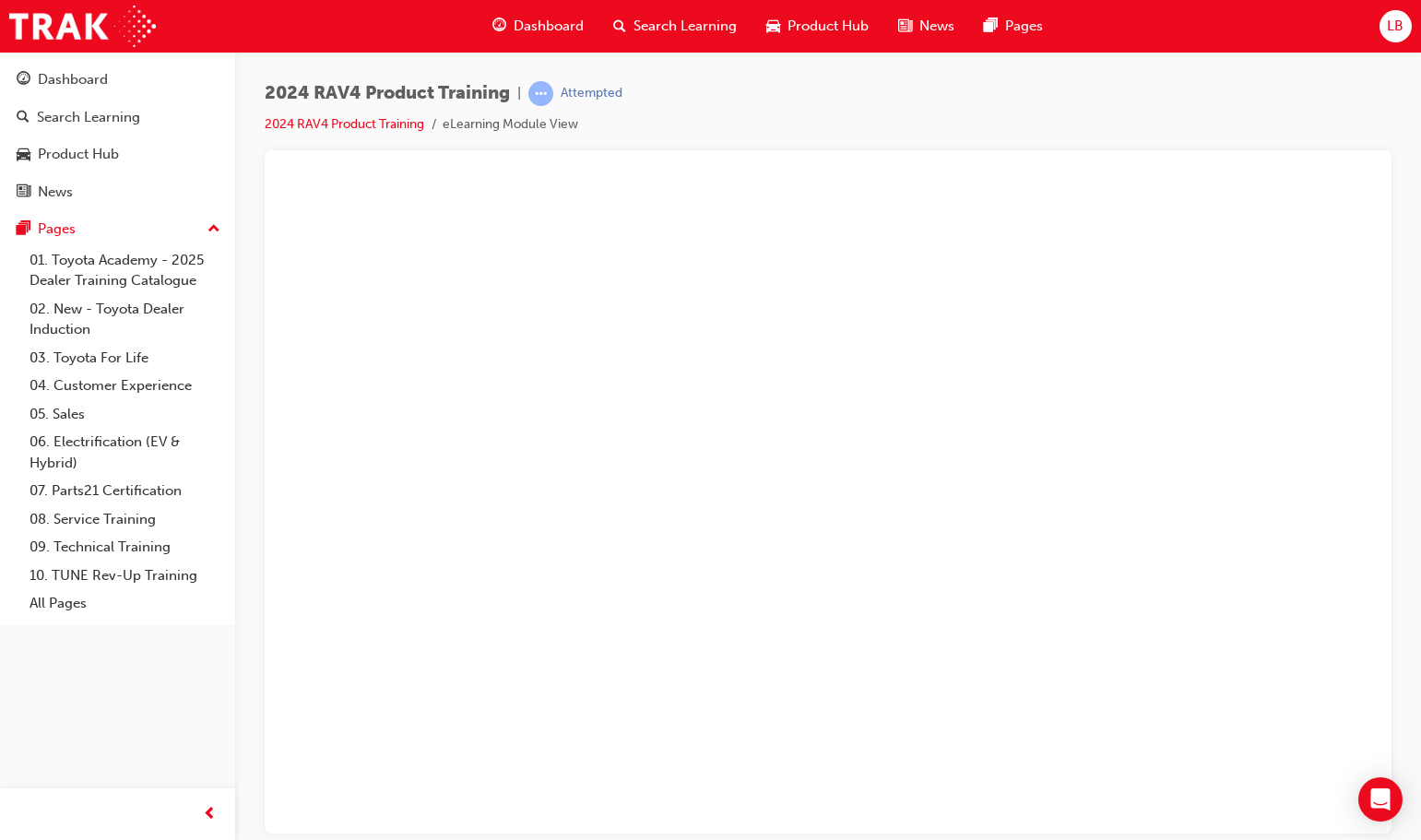 Image resolution: width=1421 pixels, height=840 pixels. I want to click on div: Dashboard, so click(73, 79).